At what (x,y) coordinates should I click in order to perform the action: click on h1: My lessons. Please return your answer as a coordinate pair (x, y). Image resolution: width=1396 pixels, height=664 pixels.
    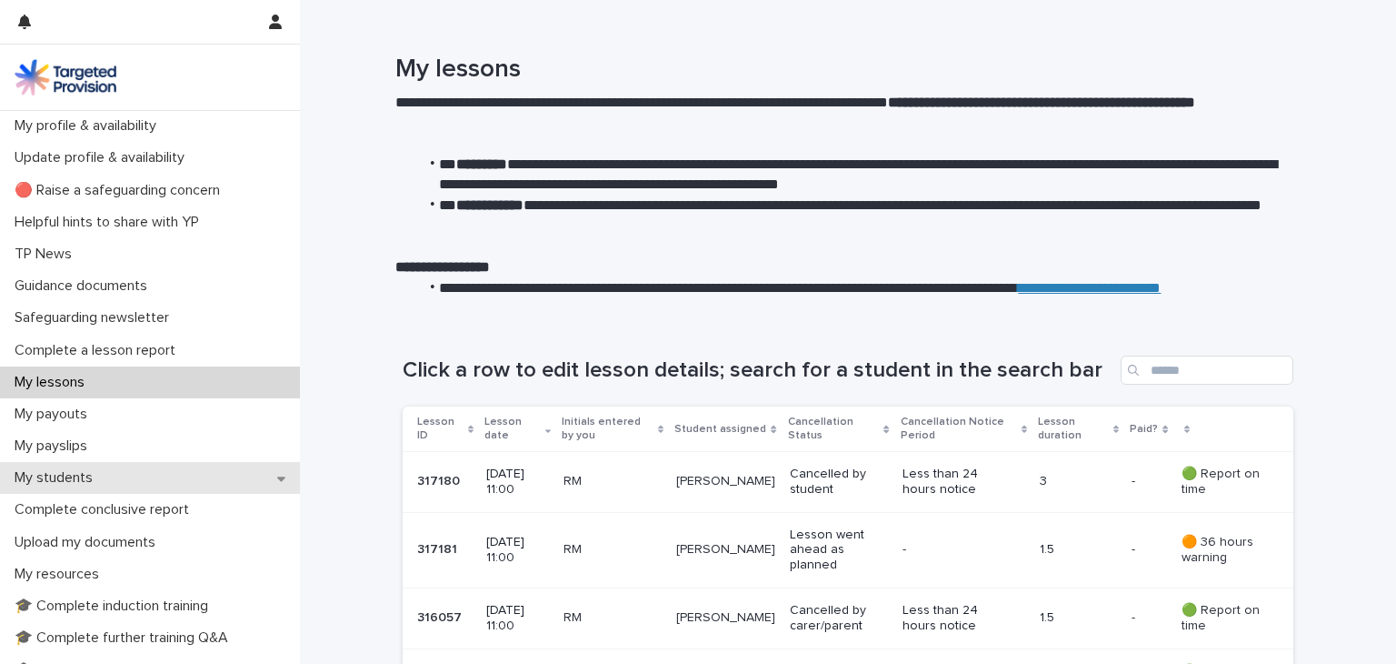
    Looking at the image, I should click on (841, 70).